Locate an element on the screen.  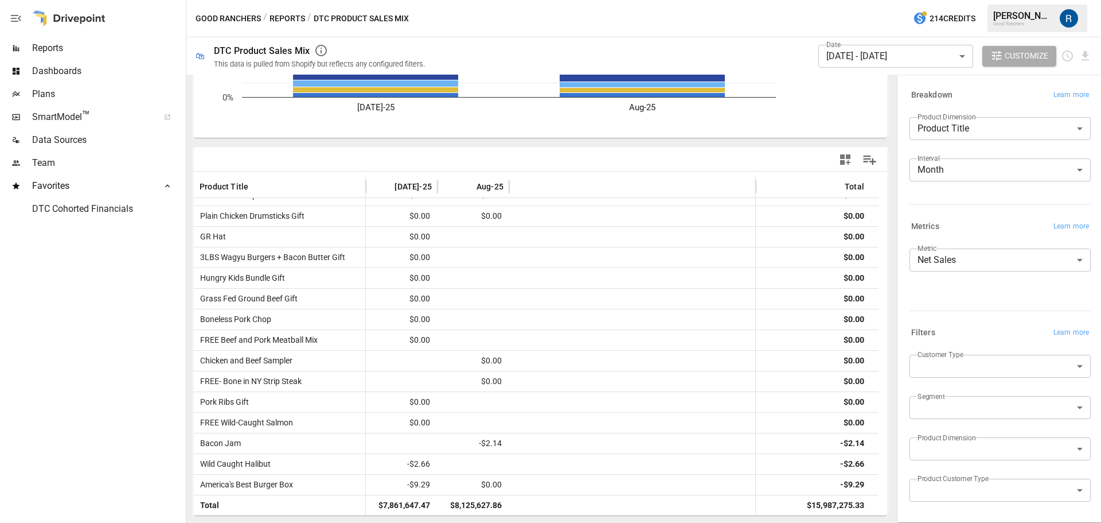
span: SmartModel is located at coordinates (92, 117).